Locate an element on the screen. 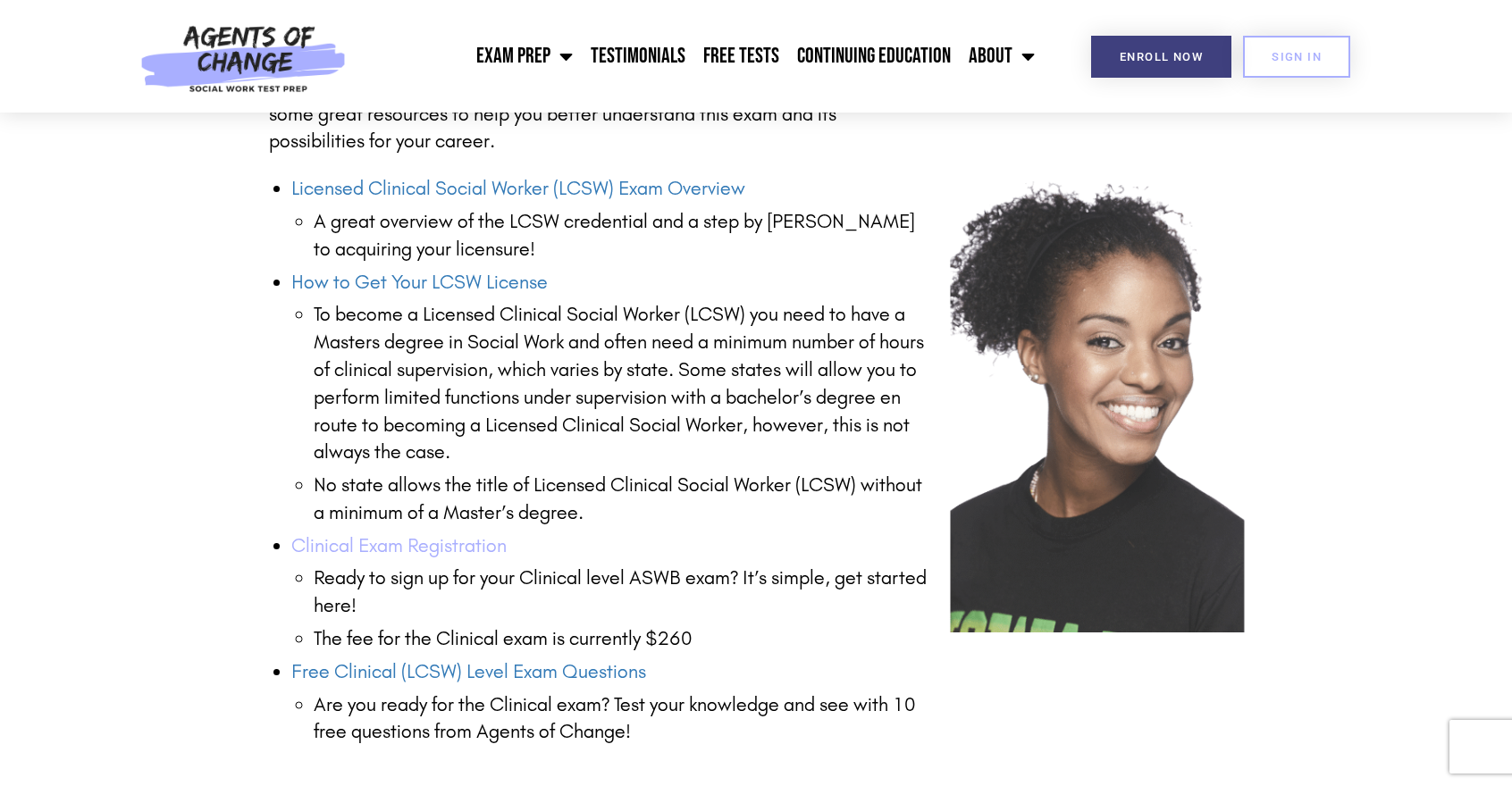  li: Are you ready for the Clinical exam? Test your knowledge and see with 10 free questions from Agen... is located at coordinates (621, 719).